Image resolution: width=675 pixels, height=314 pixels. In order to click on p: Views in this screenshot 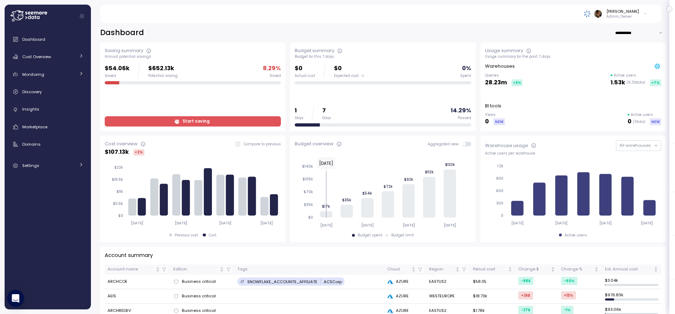, I will do `click(495, 115)`.